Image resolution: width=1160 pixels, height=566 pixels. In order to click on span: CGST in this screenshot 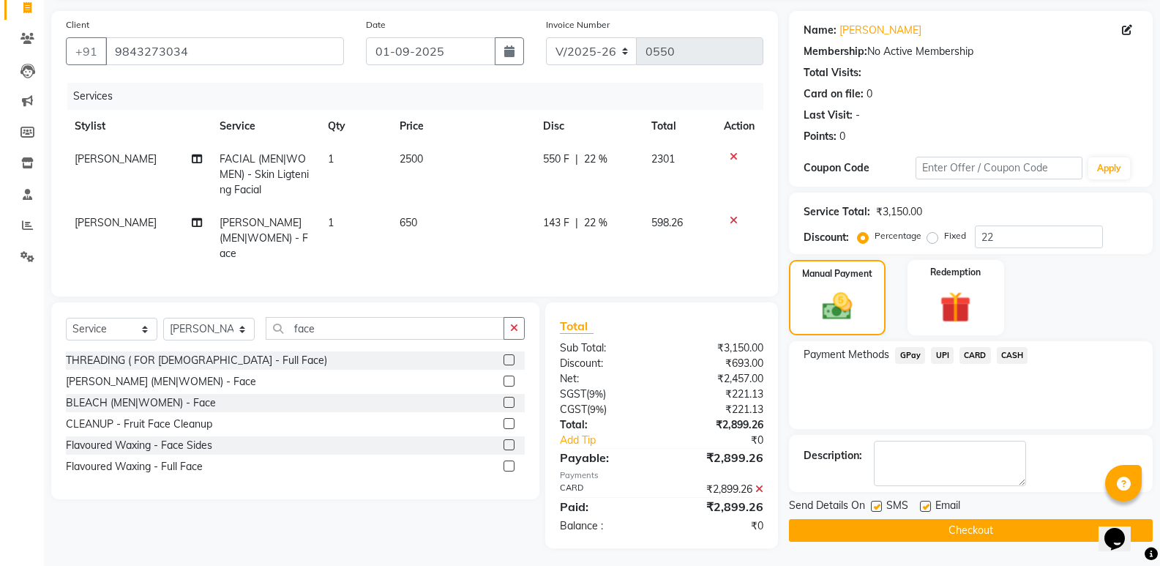, I will do `click(573, 409)`.